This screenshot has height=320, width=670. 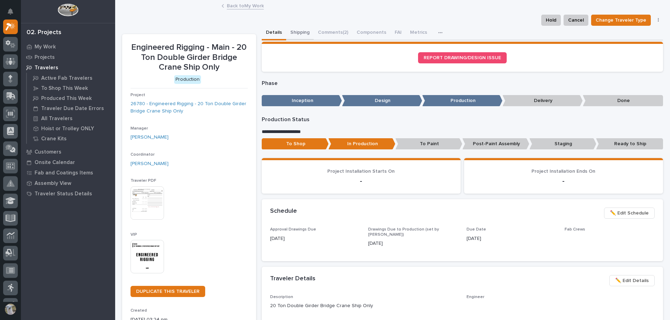 What do you see at coordinates (575, 20) in the screenshot?
I see `button: Cancel` at bounding box center [575, 20].